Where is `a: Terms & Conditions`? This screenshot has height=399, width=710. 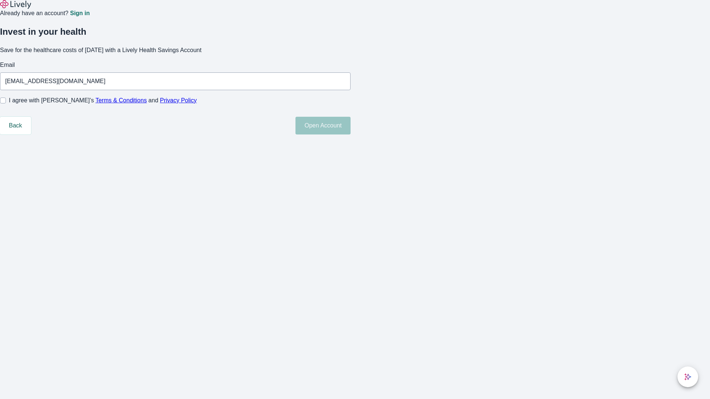
a: Terms & Conditions is located at coordinates (121, 100).